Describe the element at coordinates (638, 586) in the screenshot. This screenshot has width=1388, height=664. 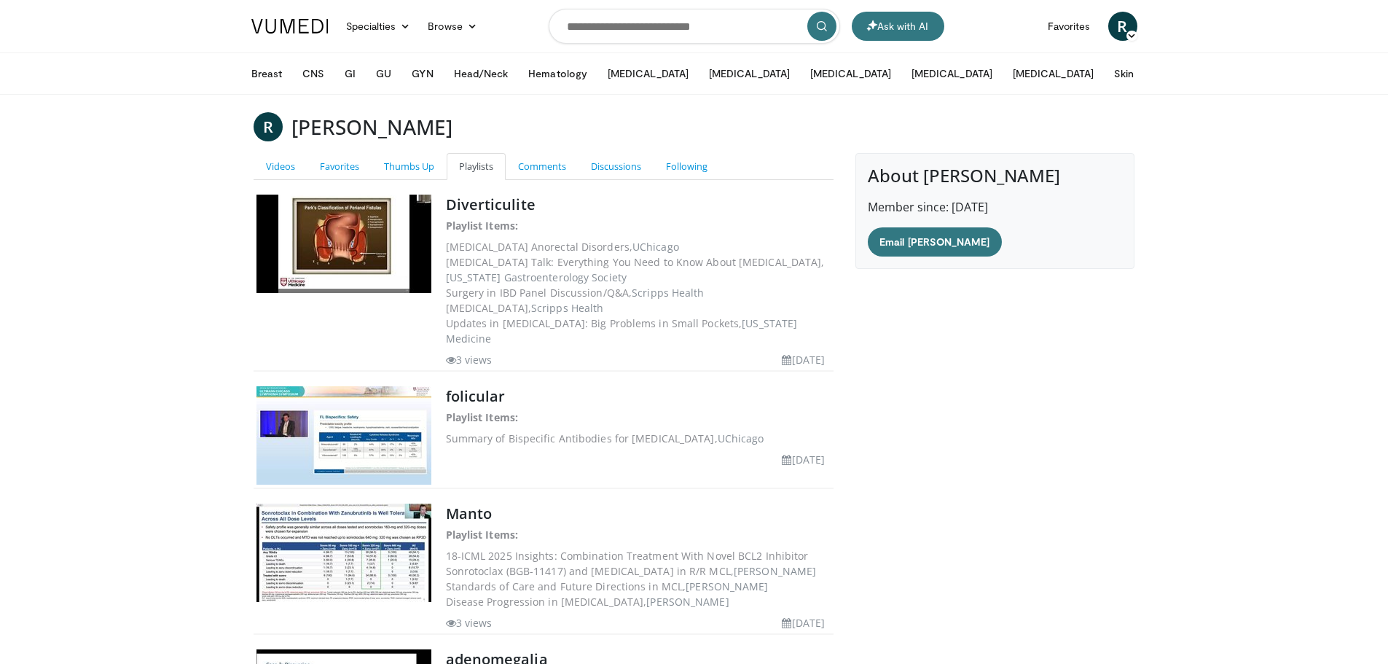
I see `dd: Standards of Care and Future Directions in MCL,` at that location.